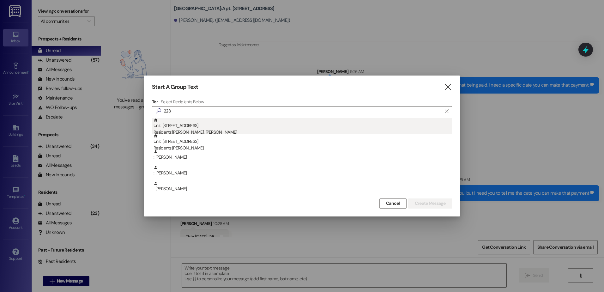 The image size is (604, 292). Describe the element at coordinates (175, 87) in the screenshot. I see `h3: Start A Group Text` at that location.